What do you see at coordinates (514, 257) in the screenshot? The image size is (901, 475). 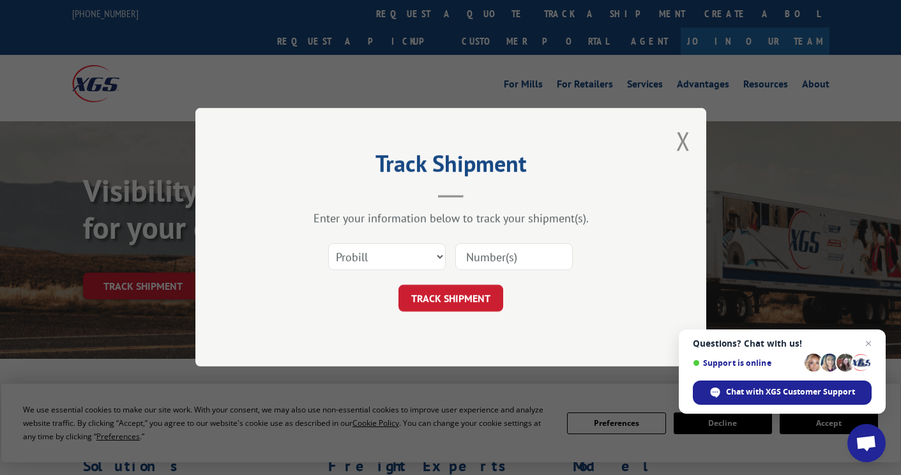 I see `input: Number(s)` at bounding box center [514, 257].